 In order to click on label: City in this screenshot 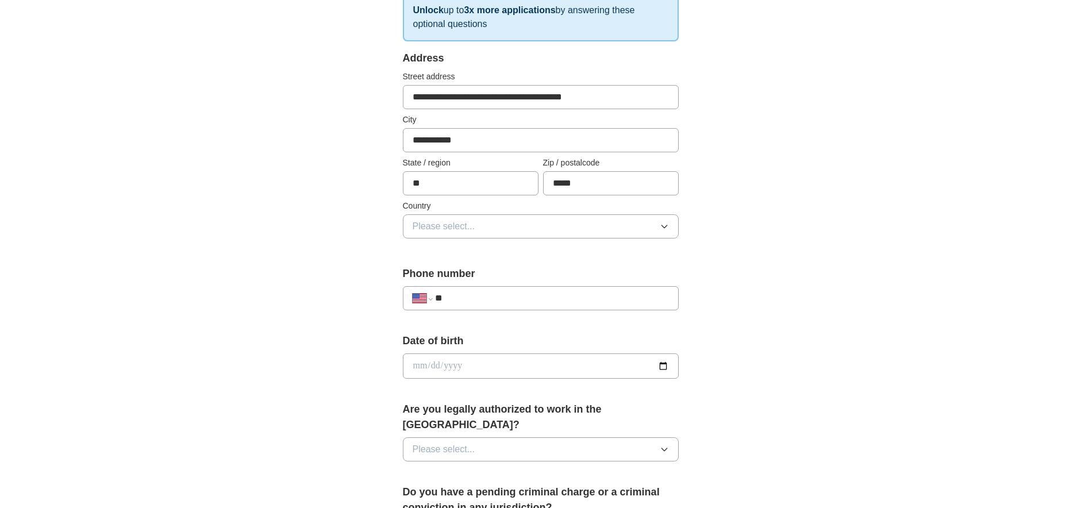, I will do `click(541, 119)`.